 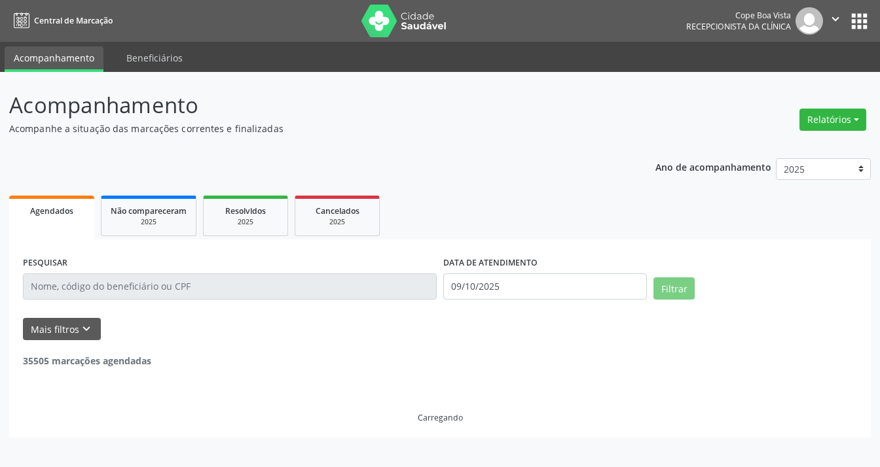 I want to click on input: Selecione um intervalo, so click(x=545, y=287).